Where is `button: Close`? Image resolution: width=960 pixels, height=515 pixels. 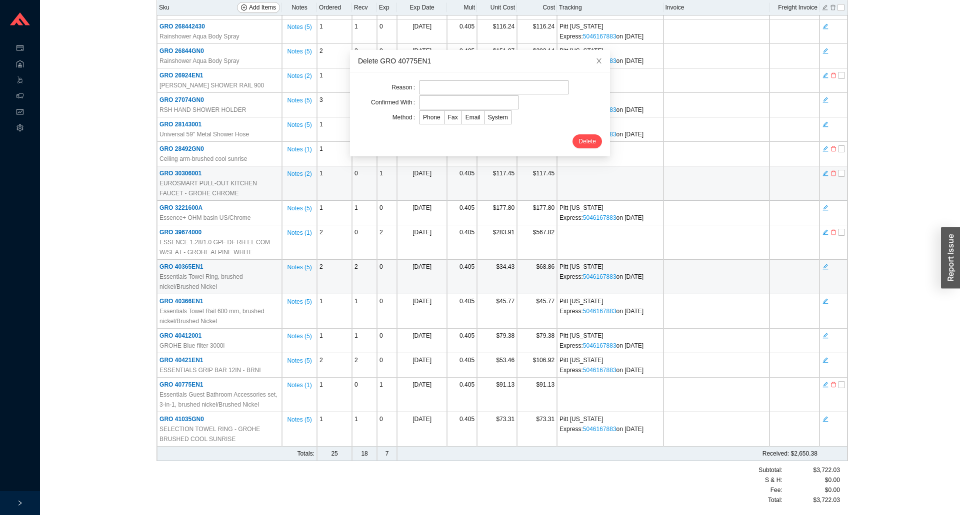
button: Close is located at coordinates (599, 61).